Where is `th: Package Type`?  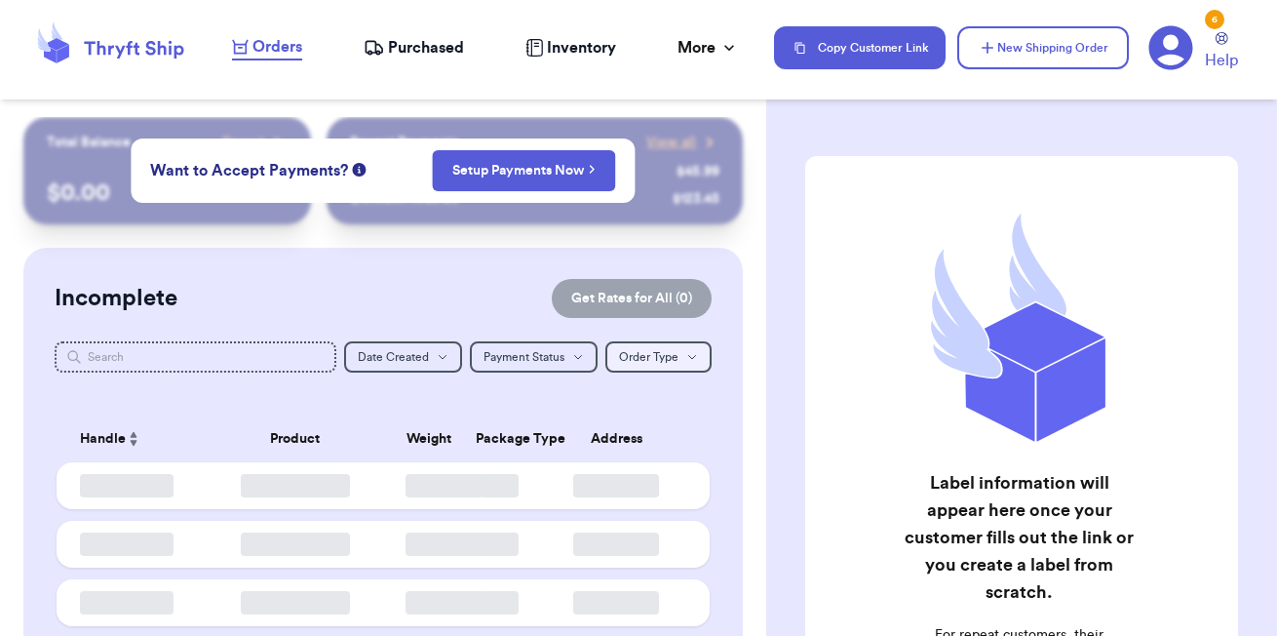 th: Package Type is located at coordinates (499, 439).